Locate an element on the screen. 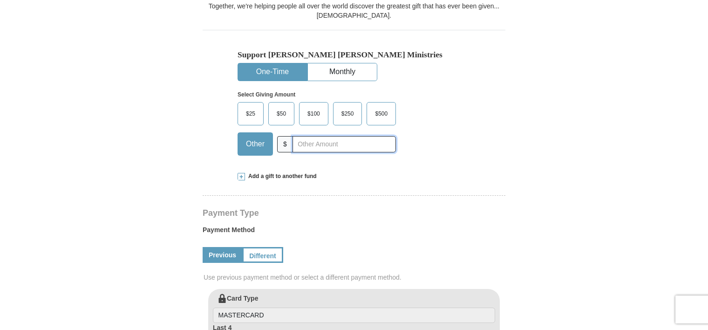  input: Card Type is located at coordinates (354, 315).